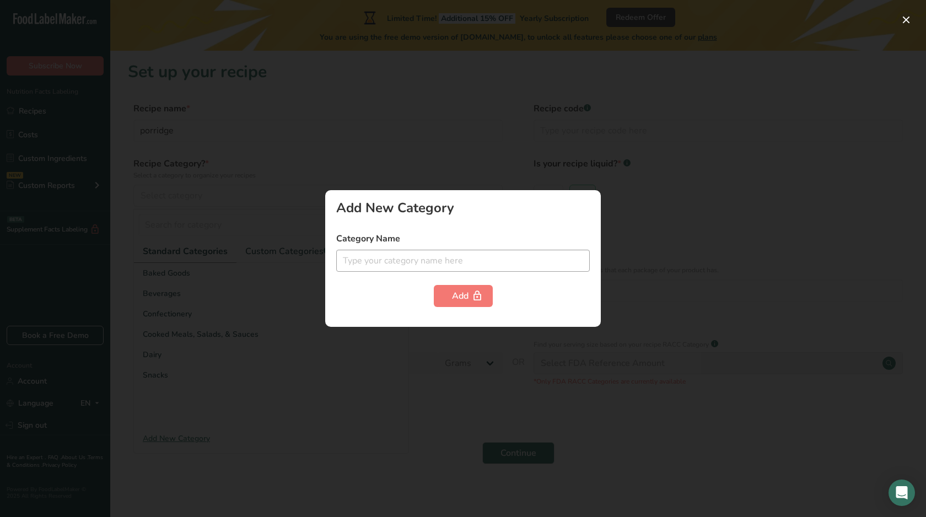 The height and width of the screenshot is (517, 926). I want to click on input: Type your category name here, so click(463, 261).